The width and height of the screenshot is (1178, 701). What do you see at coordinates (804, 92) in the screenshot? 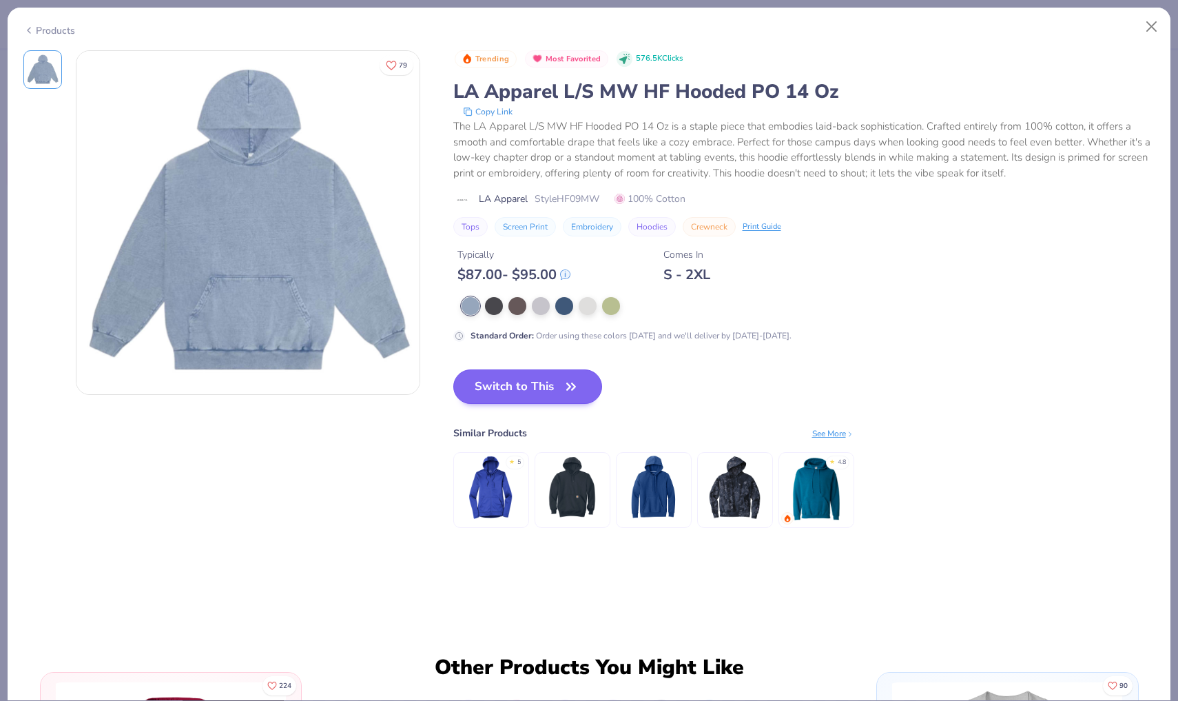
I see `div: LA Apparel L/S MW HF Hooded PO 14 Oz` at bounding box center [804, 92].